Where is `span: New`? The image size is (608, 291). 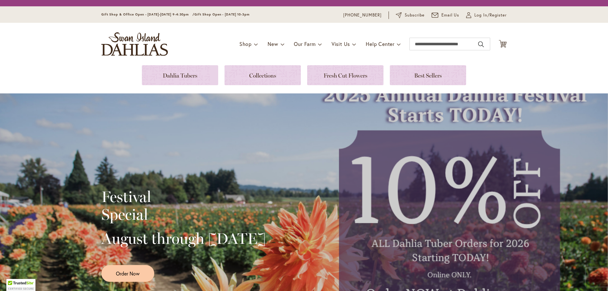 span: New is located at coordinates (273, 44).